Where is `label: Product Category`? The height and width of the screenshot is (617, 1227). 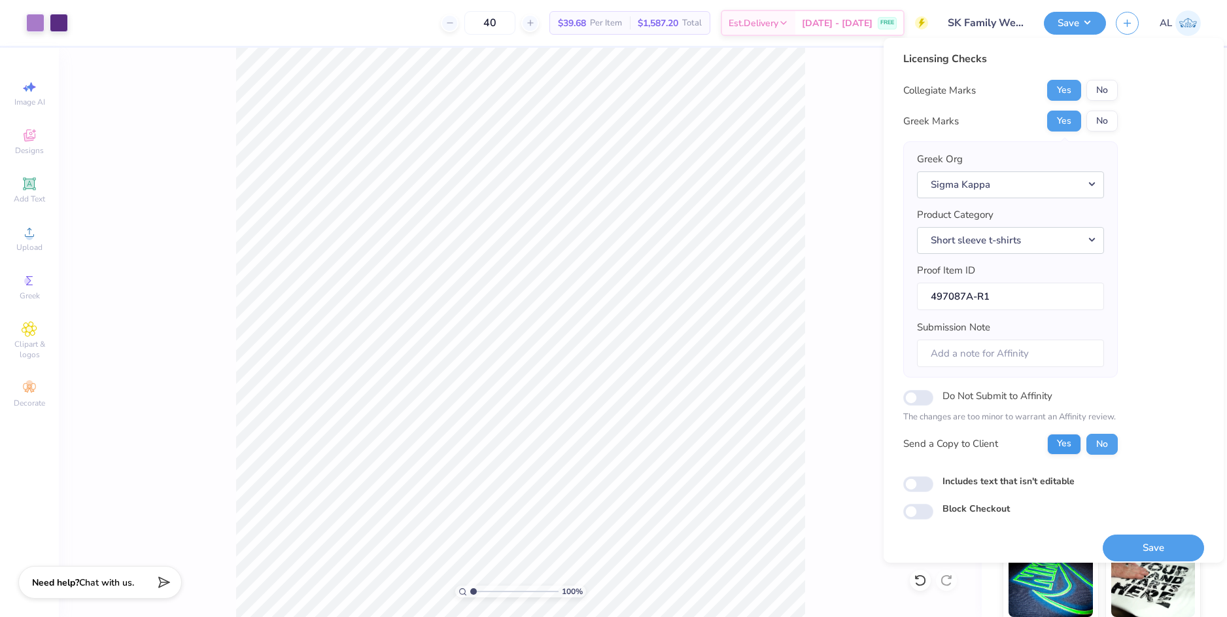 label: Product Category is located at coordinates (955, 215).